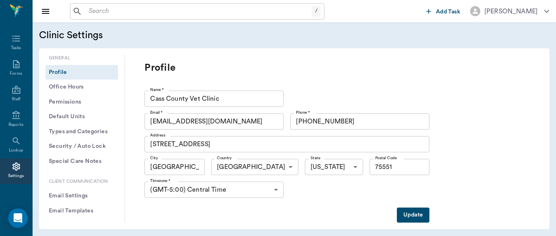  Describe the element at coordinates (16, 99) in the screenshot. I see `div: Staff` at that location.